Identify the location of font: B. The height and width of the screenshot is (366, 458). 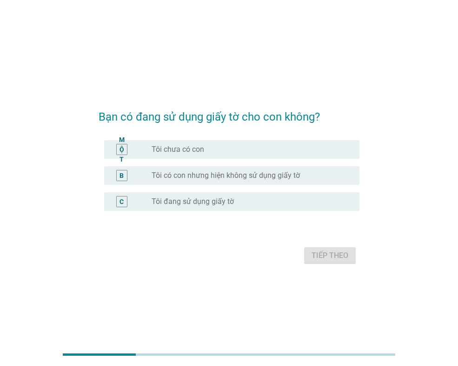
(121, 175).